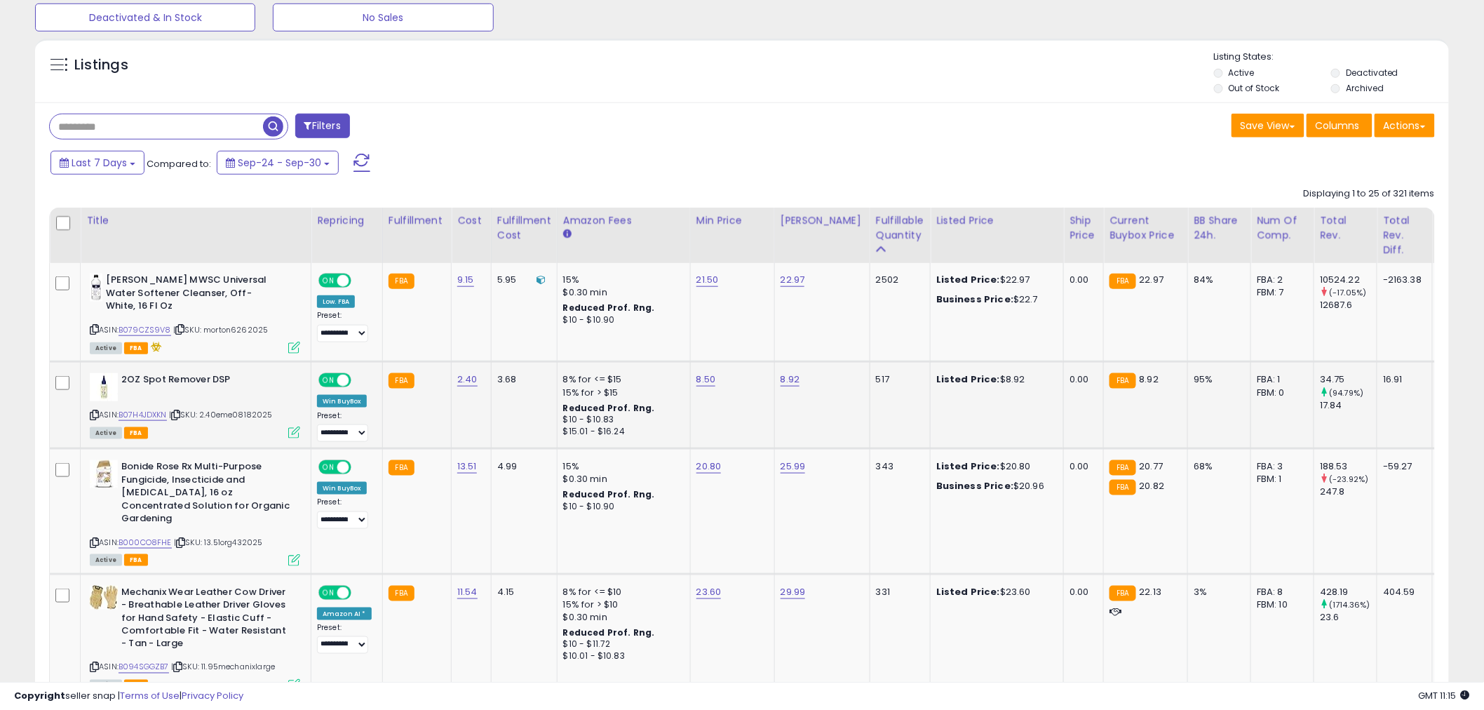 This screenshot has height=710, width=1484. What do you see at coordinates (206, 620) in the screenshot?
I see `b: Mechanix Wear Leather Cow Driver - Breathable Leather Driver Gloves for Hand Safety - Elastic Cuf...` at bounding box center [206, 620].